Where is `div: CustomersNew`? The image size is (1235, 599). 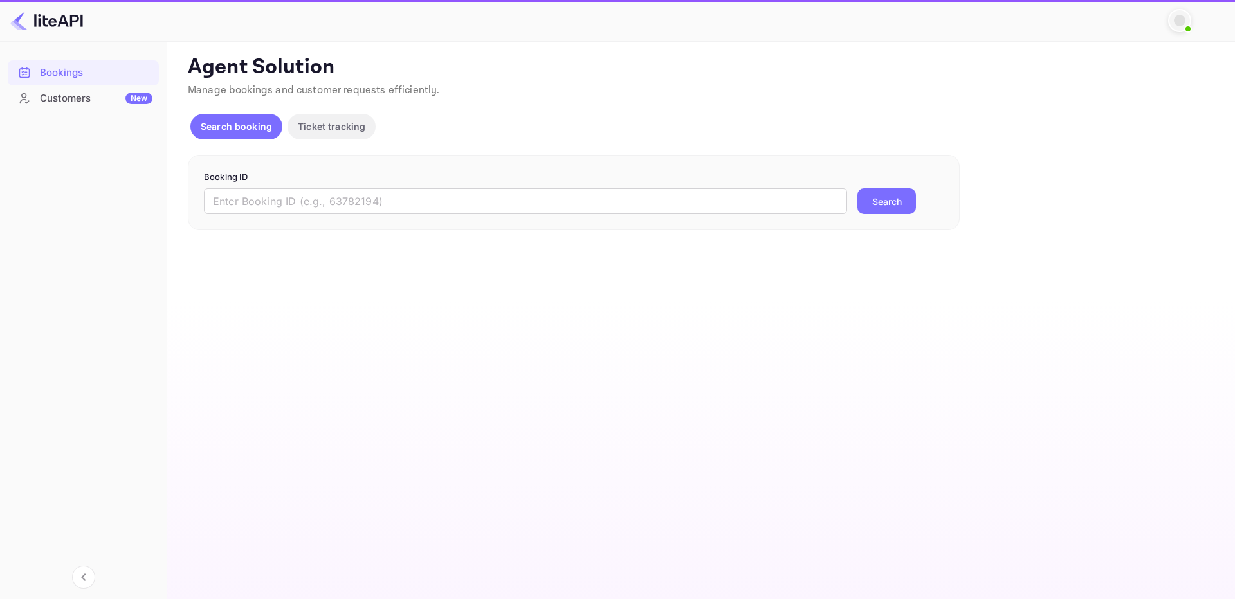 div: CustomersNew is located at coordinates (83, 98).